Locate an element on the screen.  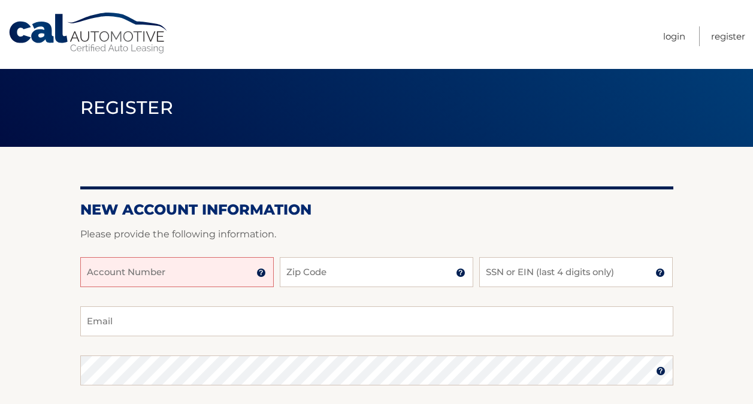
span: Register is located at coordinates (127, 107).